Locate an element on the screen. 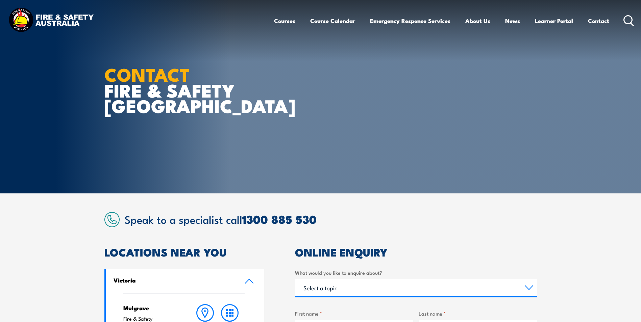  strong: CONTACT is located at coordinates (147, 74).